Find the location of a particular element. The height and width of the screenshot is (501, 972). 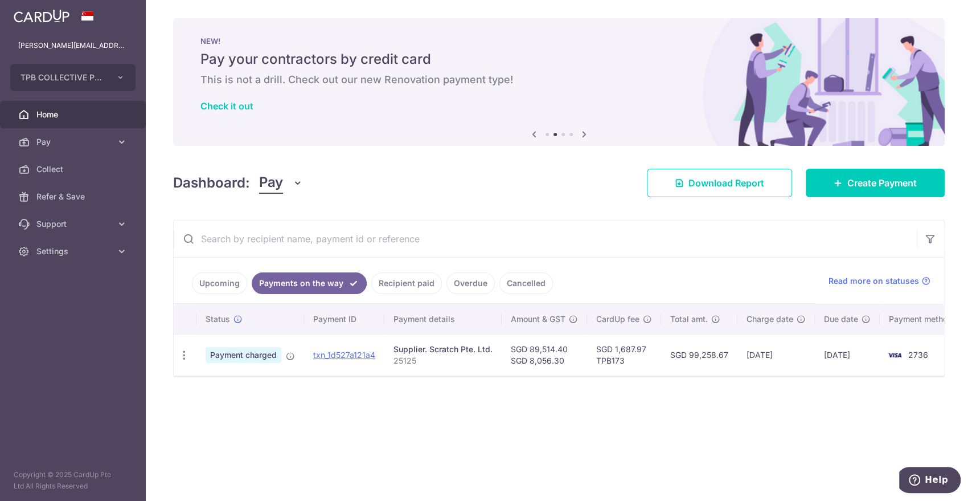

span: Create Payment is located at coordinates (882, 183).